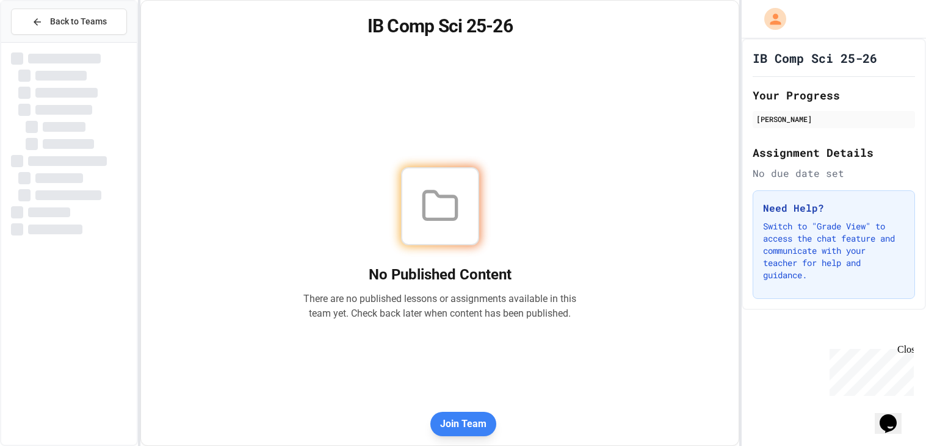 The image size is (926, 446). Describe the element at coordinates (770, 19) in the screenshot. I see `div: My Account` at that location.